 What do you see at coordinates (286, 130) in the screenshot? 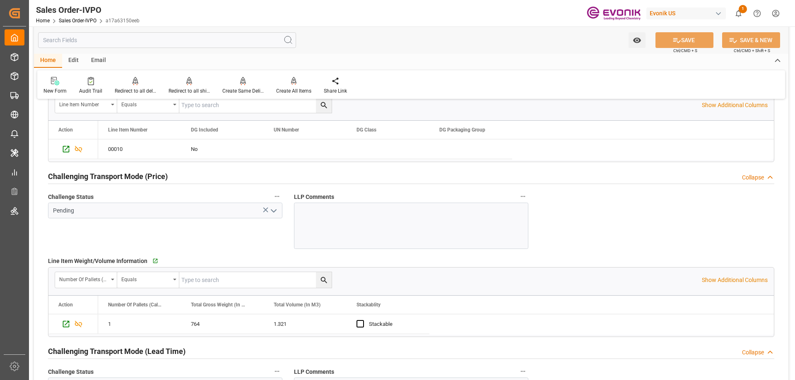
I see `span: UN Number` at bounding box center [286, 130].